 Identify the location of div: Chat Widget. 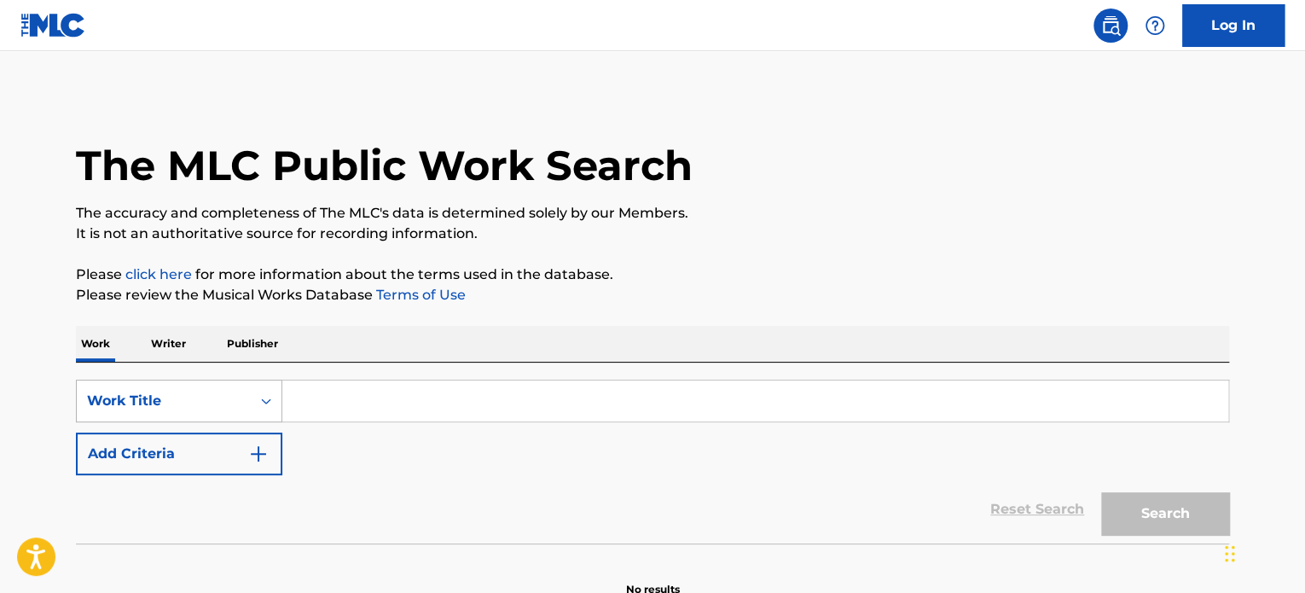
(1263, 552).